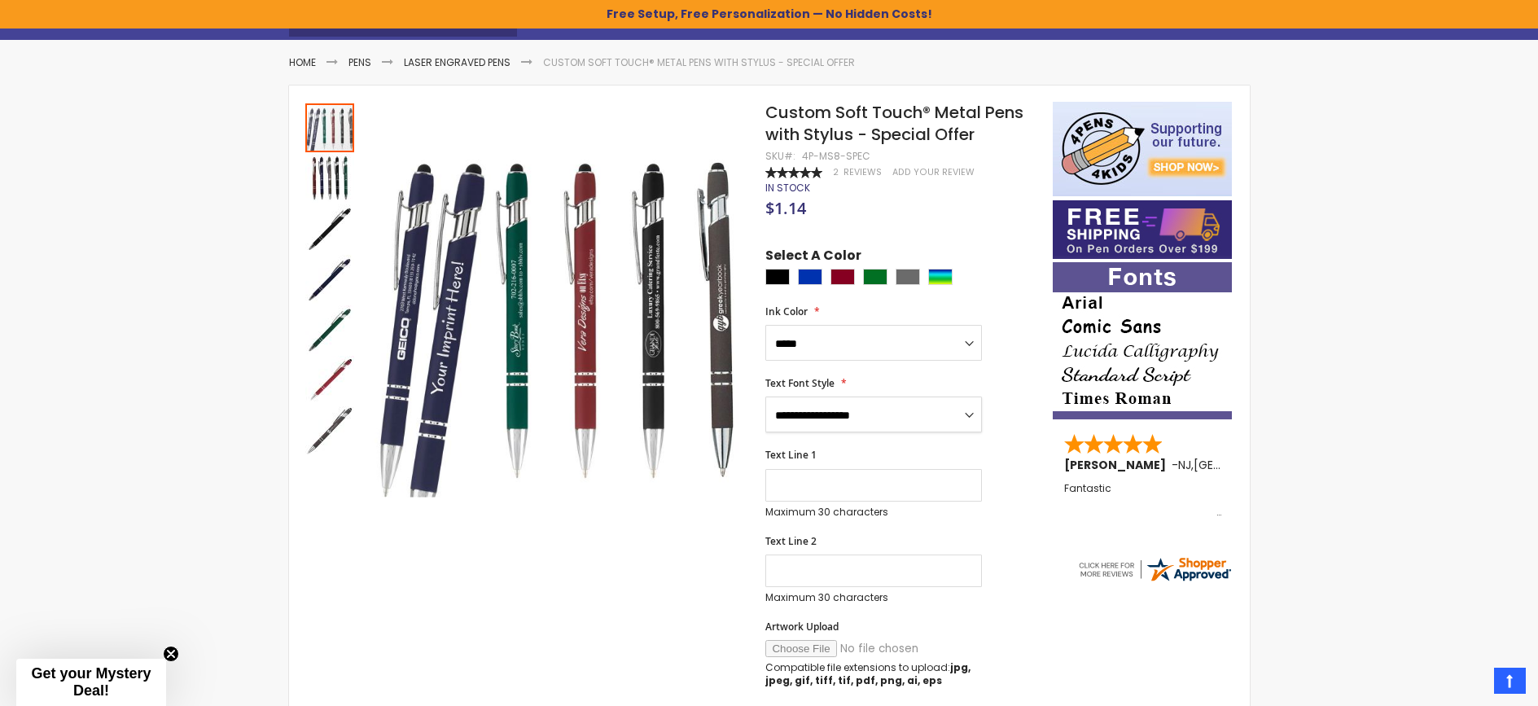  I want to click on strong: SKU, so click(780, 155).